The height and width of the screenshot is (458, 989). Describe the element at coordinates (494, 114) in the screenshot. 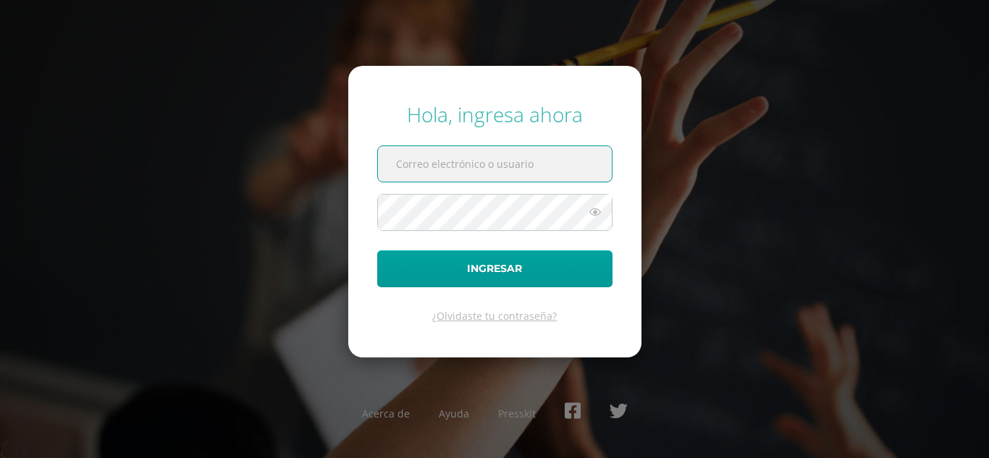

I see `div: Hola, ingresa ahora` at that location.